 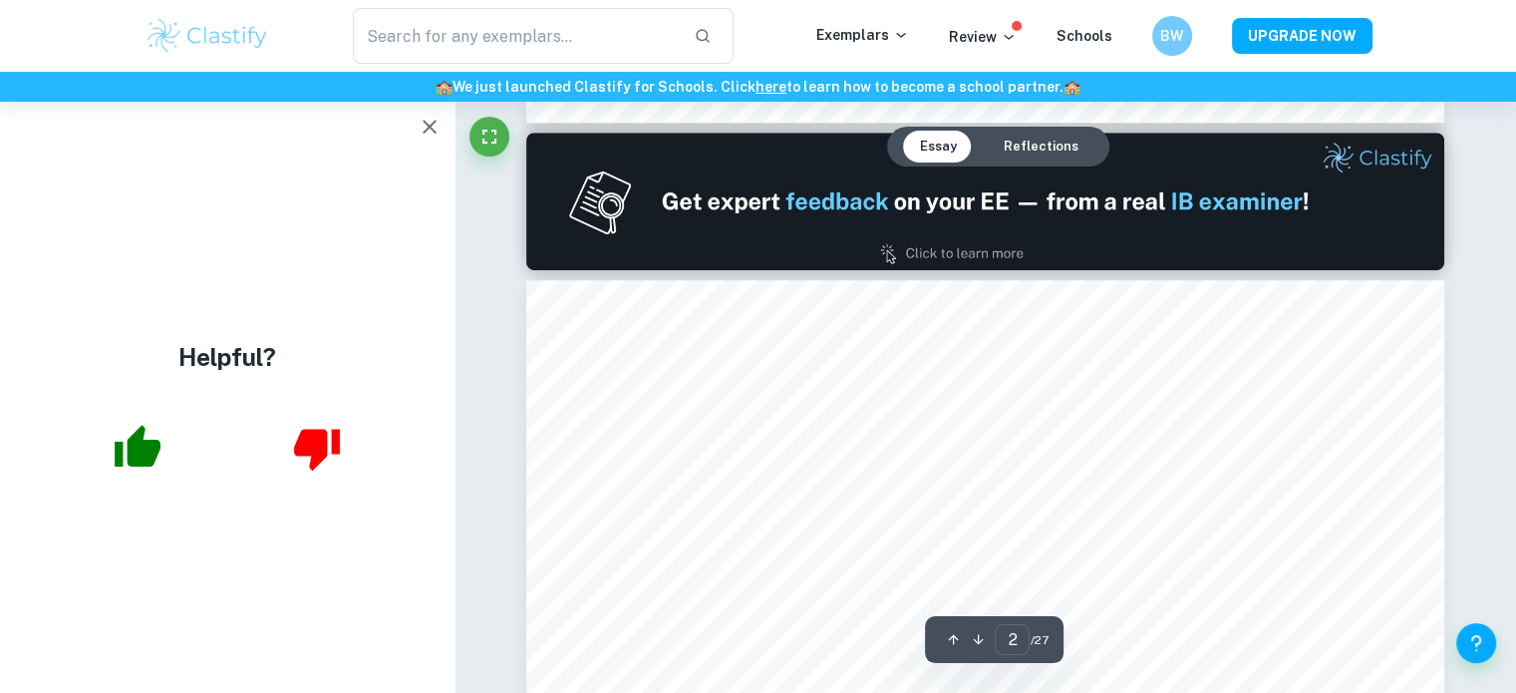 I want to click on button: Essay, so click(x=937, y=146).